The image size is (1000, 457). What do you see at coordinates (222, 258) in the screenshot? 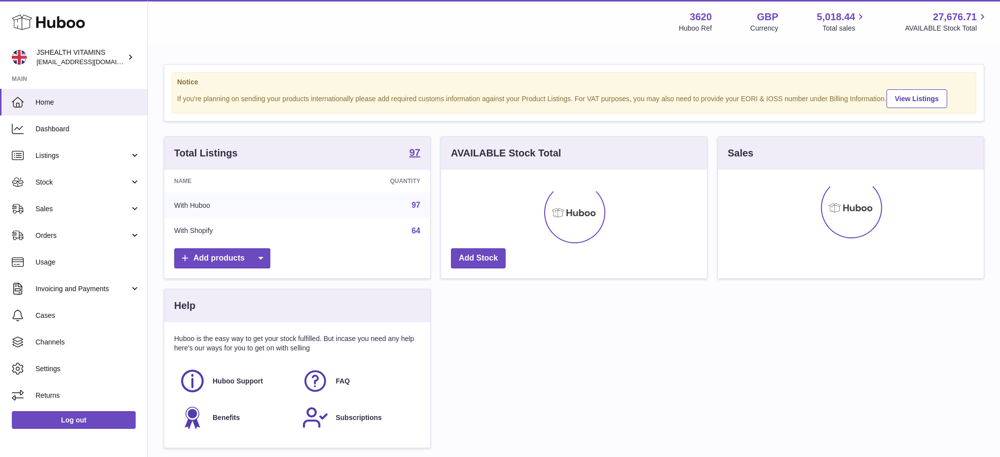
I see `a: Add products` at bounding box center [222, 258].